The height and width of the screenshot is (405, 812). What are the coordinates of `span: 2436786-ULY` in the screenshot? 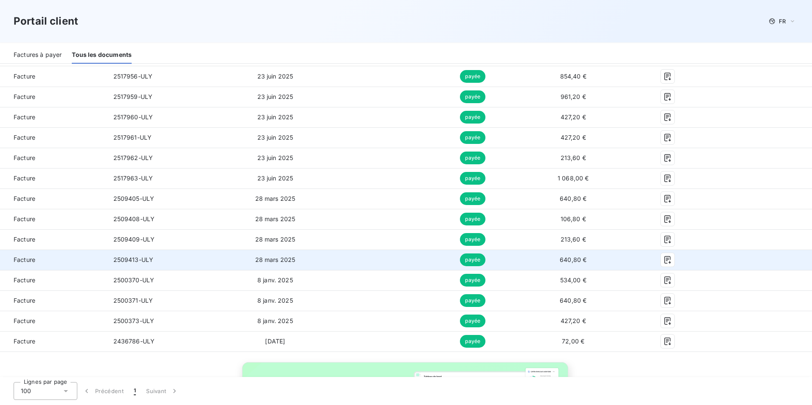 It's located at (134, 341).